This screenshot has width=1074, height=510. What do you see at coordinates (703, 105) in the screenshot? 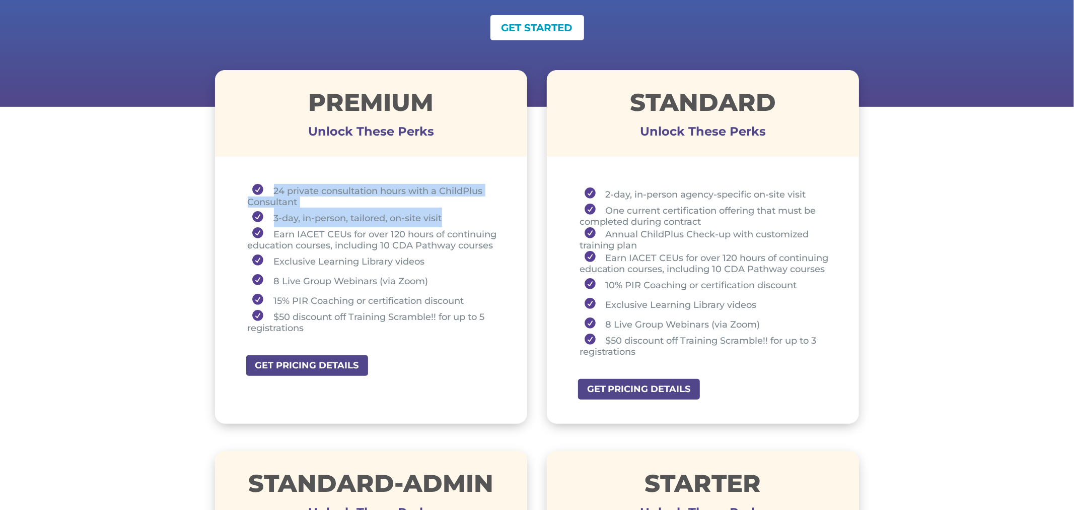
I see `h1: STANDARD` at bounding box center [703, 105].